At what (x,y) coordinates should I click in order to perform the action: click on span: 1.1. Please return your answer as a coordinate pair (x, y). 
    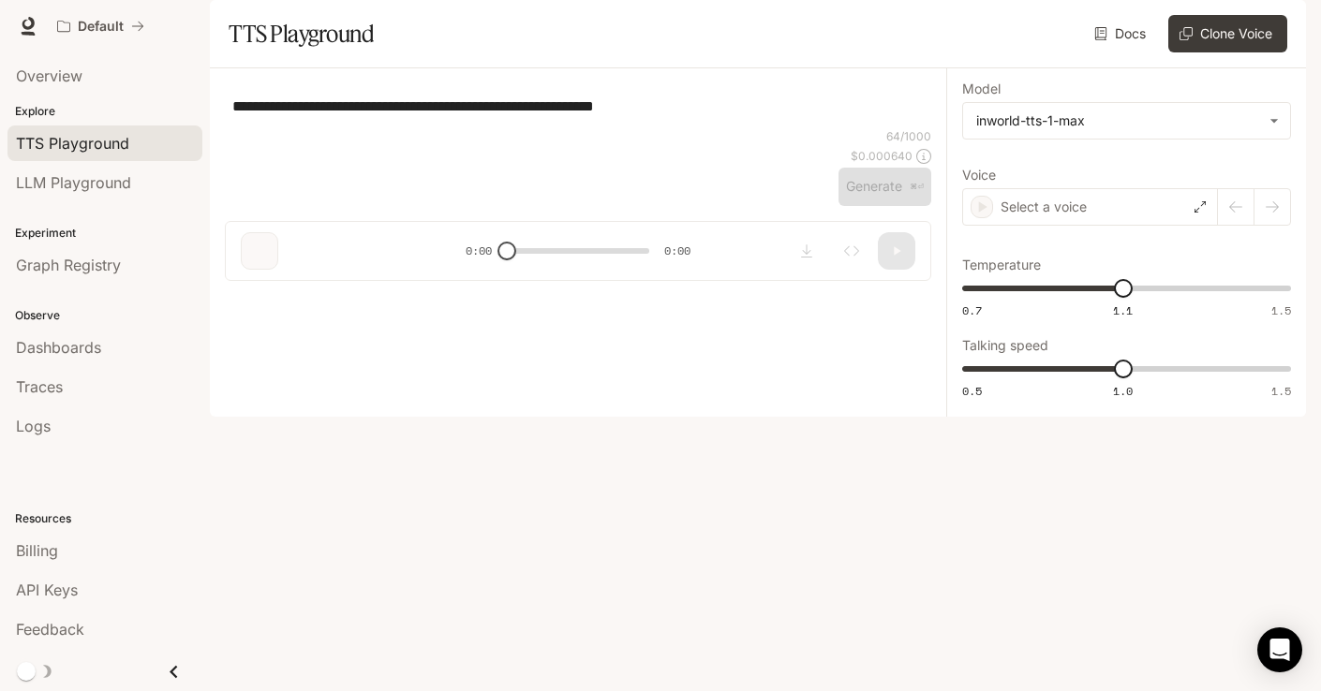
    Looking at the image, I should click on (1122, 310).